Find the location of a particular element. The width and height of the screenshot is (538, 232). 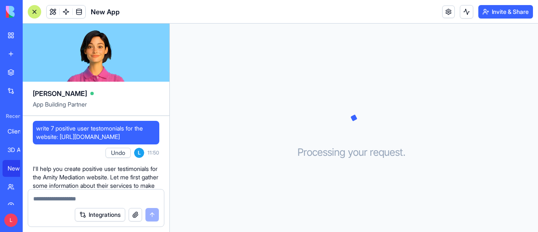

div: 3D Avatar Creator is located at coordinates (19, 150).